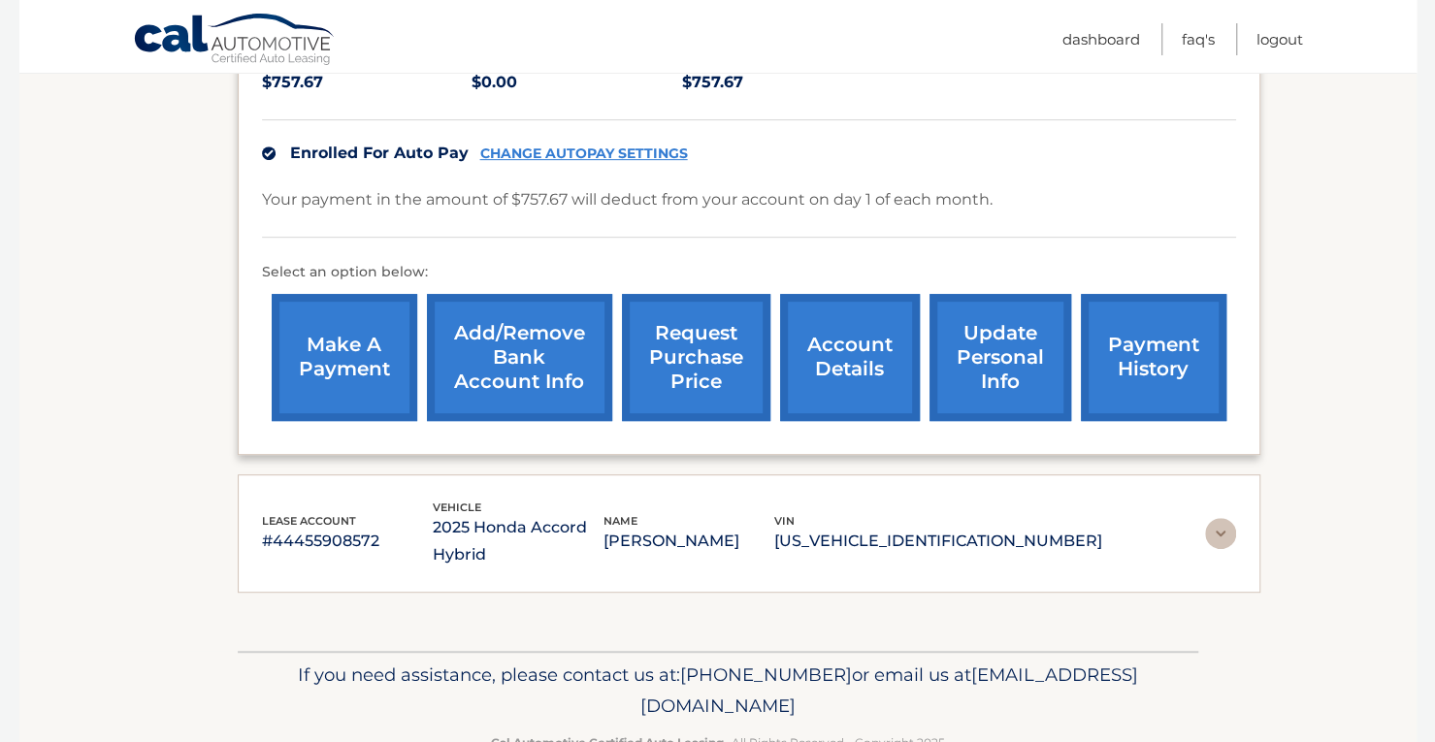 The width and height of the screenshot is (1435, 742). What do you see at coordinates (850, 357) in the screenshot?
I see `a: account details` at bounding box center [850, 357].